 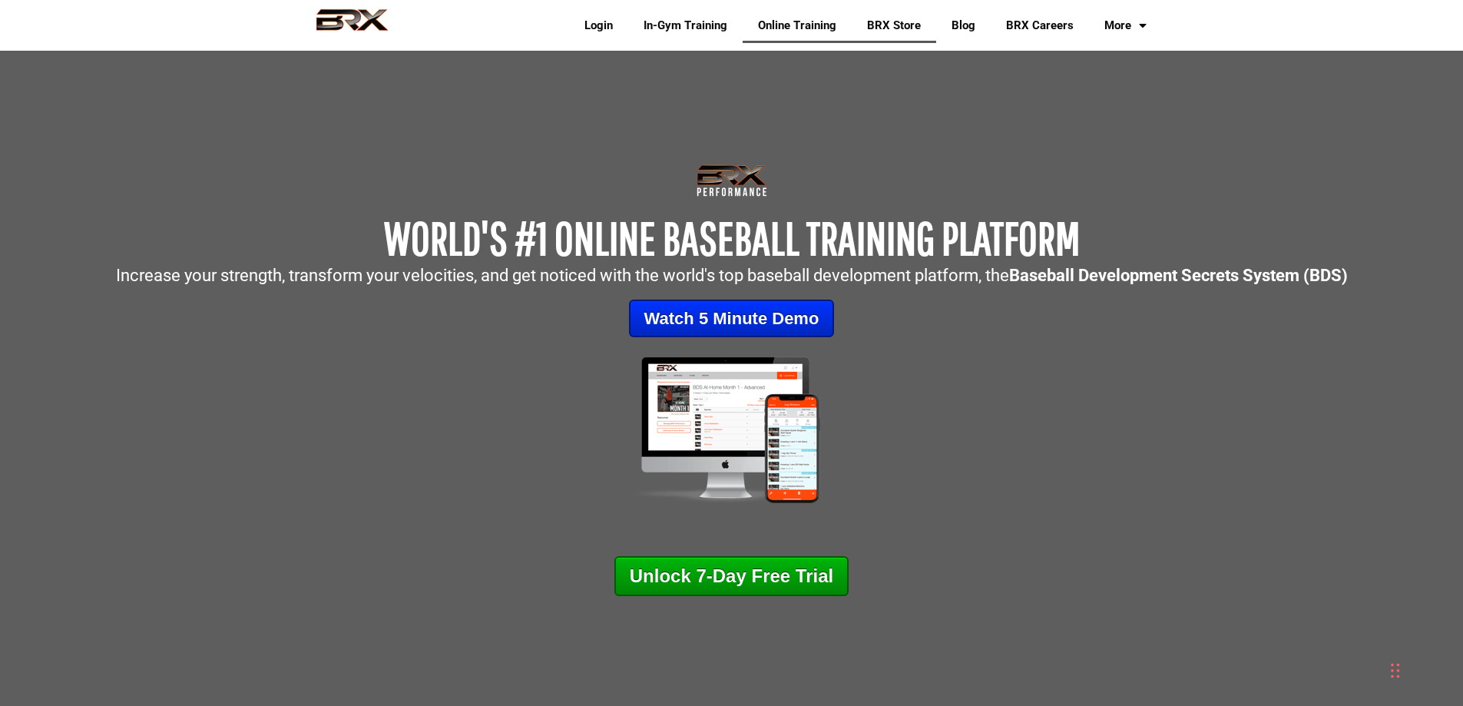 I want to click on a: BRX Careers, so click(x=1040, y=25).